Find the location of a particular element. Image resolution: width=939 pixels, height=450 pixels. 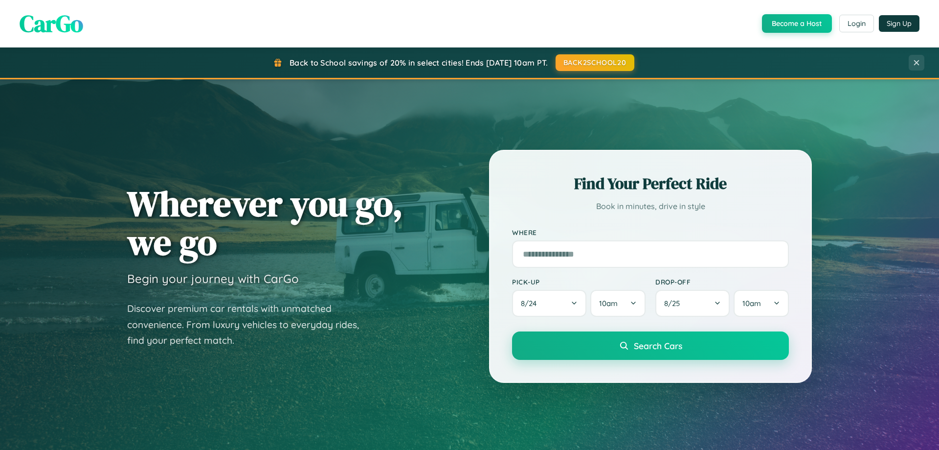

label: Drop-off is located at coordinates (722, 281).